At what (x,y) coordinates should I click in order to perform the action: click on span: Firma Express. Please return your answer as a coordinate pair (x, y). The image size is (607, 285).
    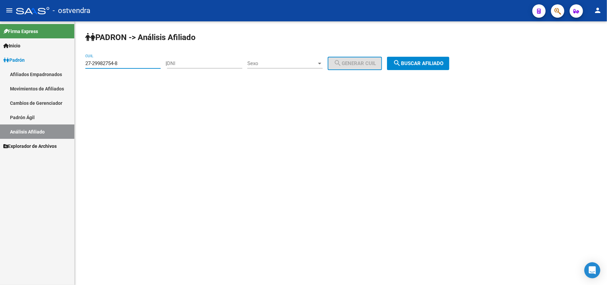
    Looking at the image, I should click on (21, 31).